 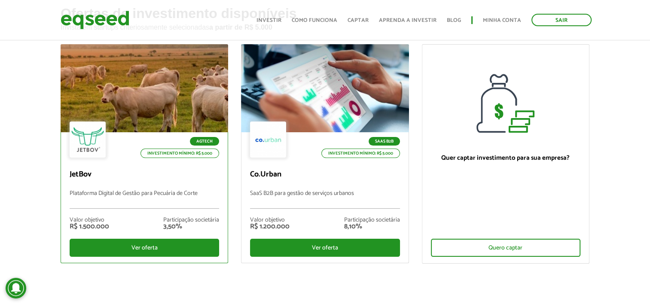 I want to click on div: 3,50%, so click(x=191, y=227).